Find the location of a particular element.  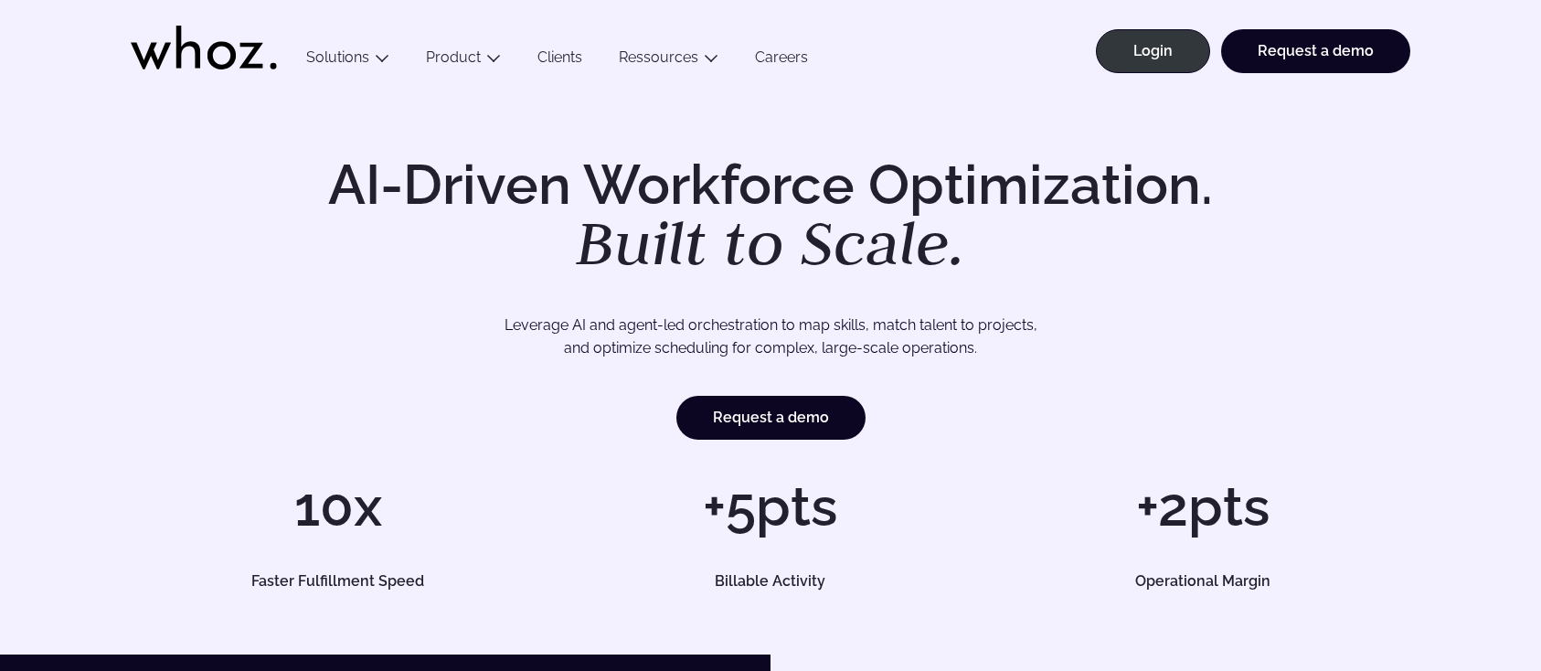

p: Leverage AI and agent-led orchestration to map skills, match talent to projects, and optimize sch... is located at coordinates (771, 336).